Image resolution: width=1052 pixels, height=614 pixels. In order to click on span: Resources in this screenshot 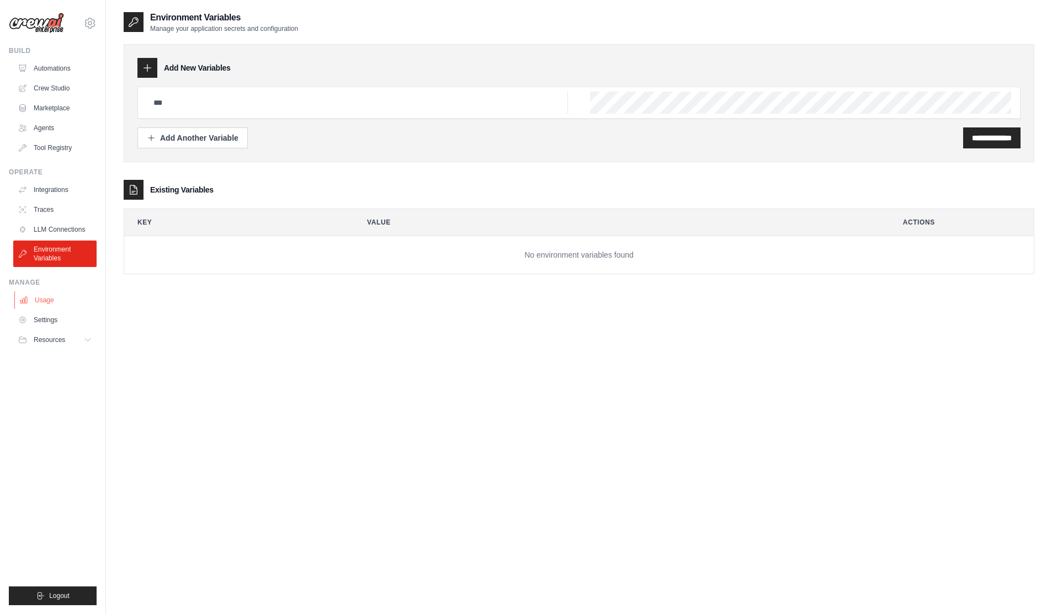, I will do `click(49, 340)`.